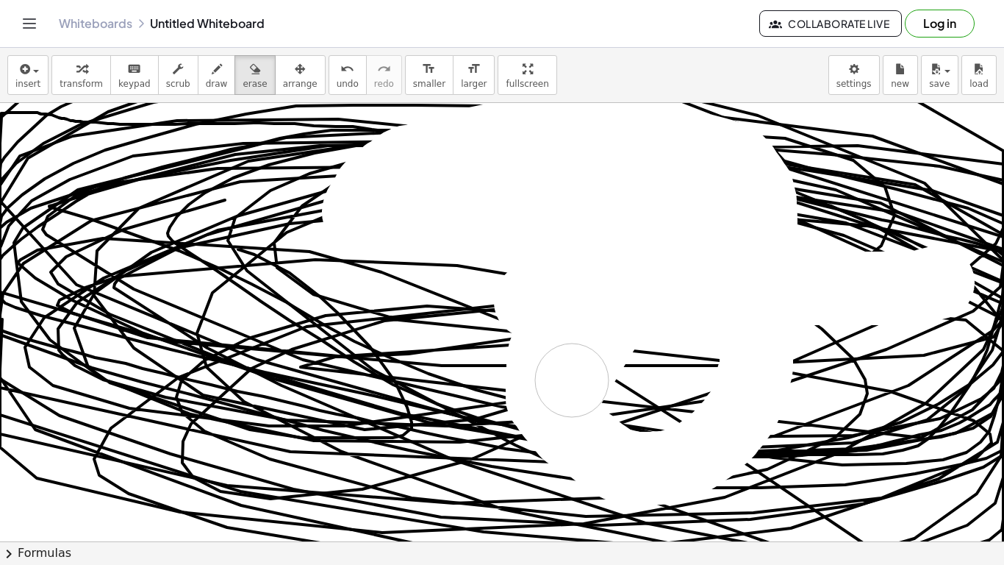  What do you see at coordinates (527, 84) in the screenshot?
I see `span: fullscreen` at bounding box center [527, 84].